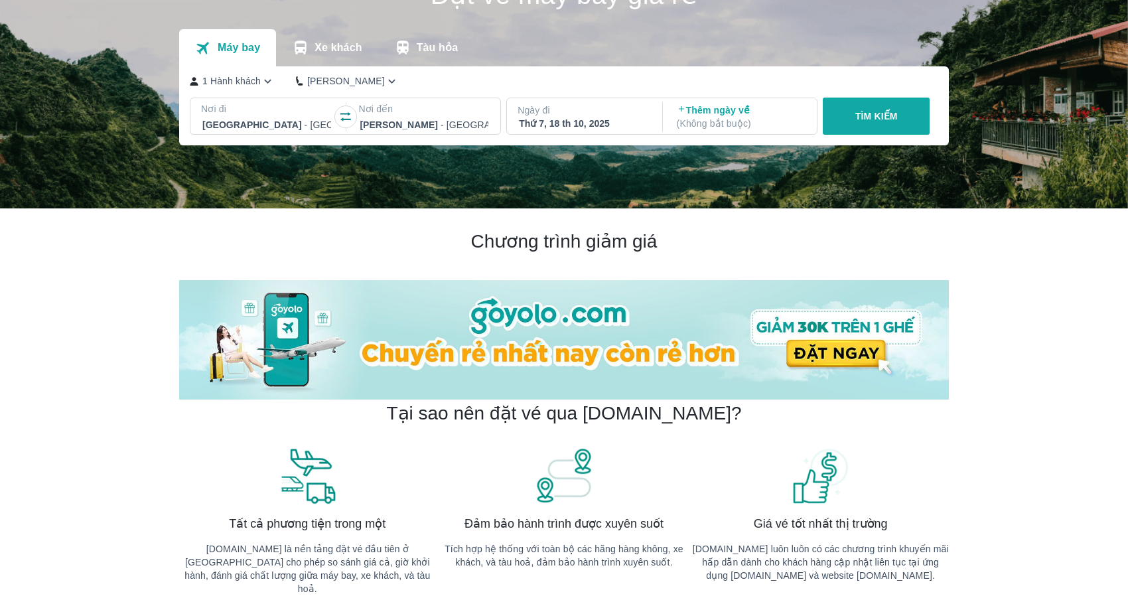  I want to click on p: Thêm ngày về, so click(741, 117).